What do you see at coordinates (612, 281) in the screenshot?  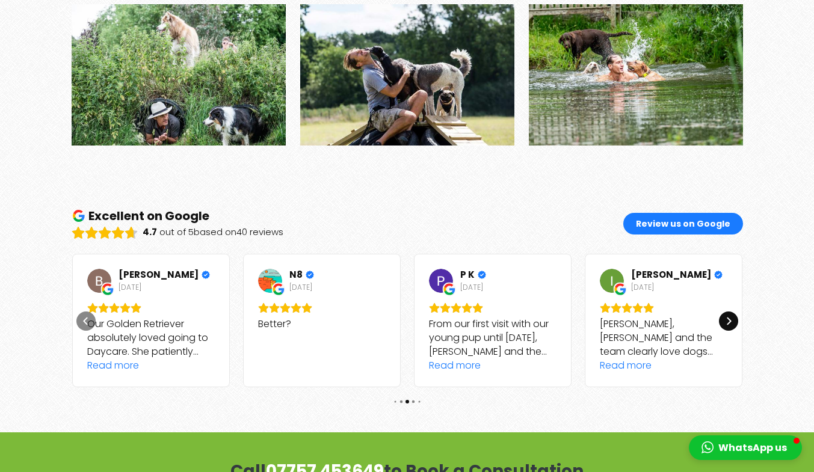 I see `img: Imran Bhatia` at bounding box center [612, 281].